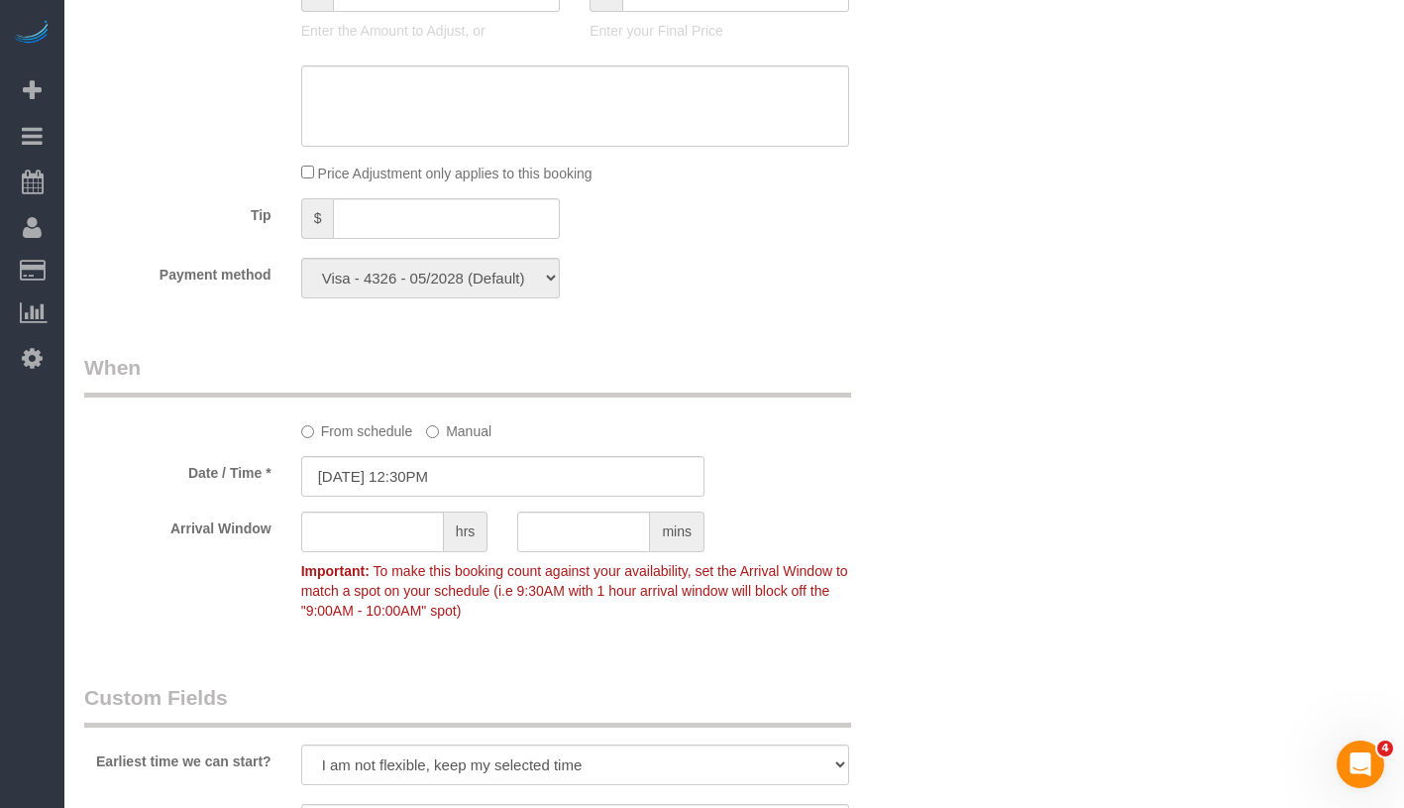  I want to click on span: hrs, so click(466, 531).